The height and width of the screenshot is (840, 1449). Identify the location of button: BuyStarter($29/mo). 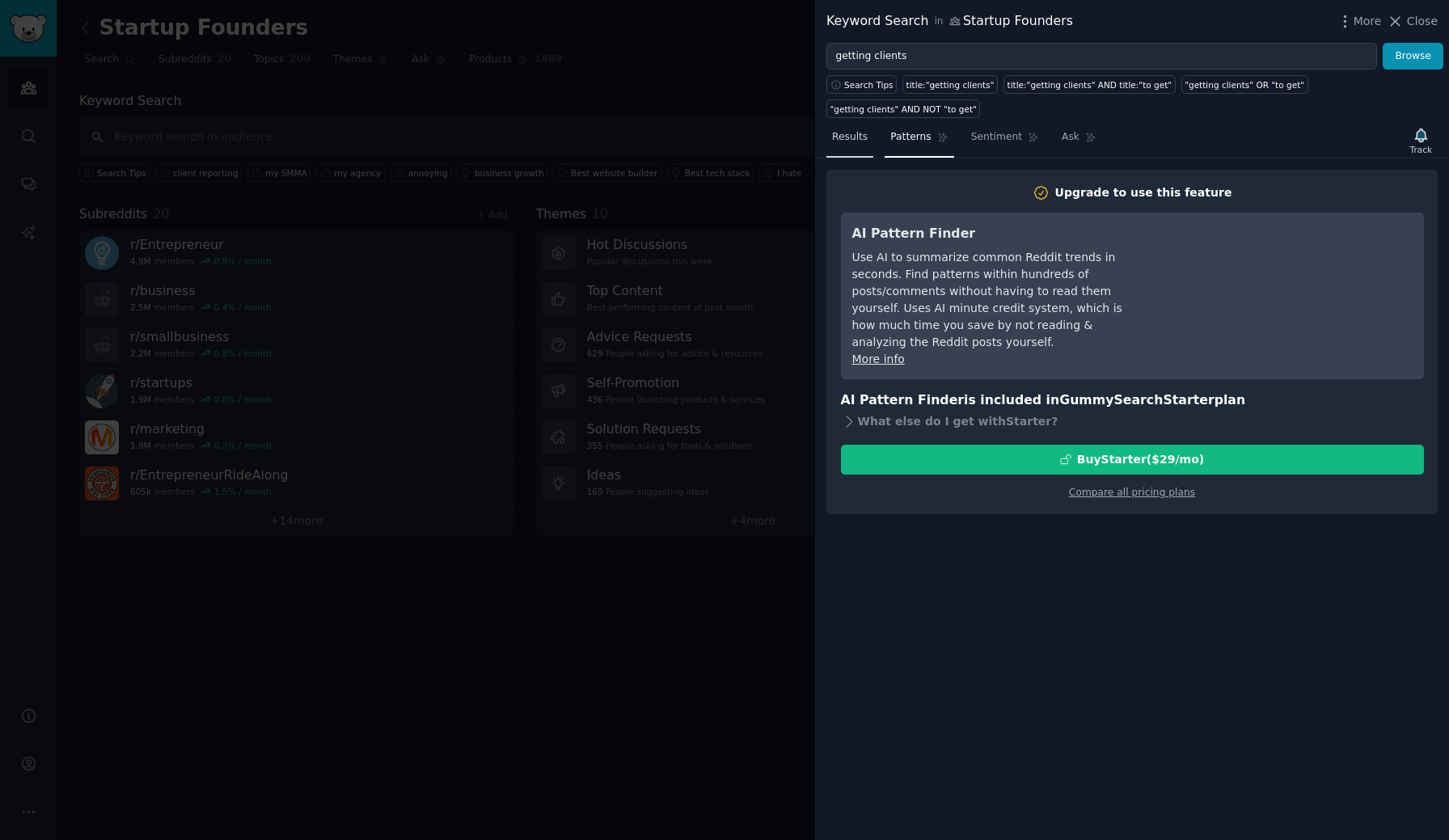
(1132, 459).